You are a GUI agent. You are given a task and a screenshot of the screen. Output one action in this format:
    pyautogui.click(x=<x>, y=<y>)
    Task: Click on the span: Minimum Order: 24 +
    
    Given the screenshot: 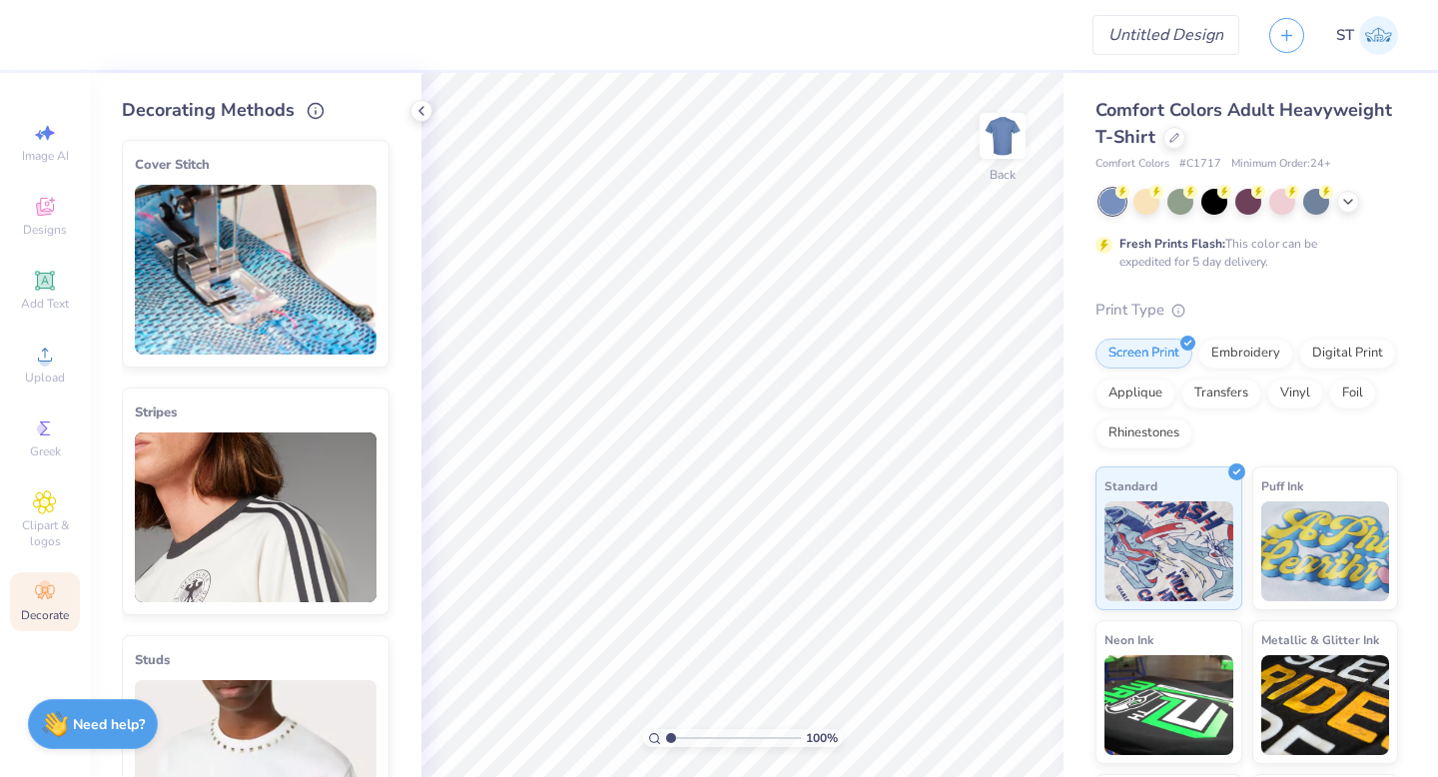 What is the action you would take?
    pyautogui.click(x=1281, y=164)
    